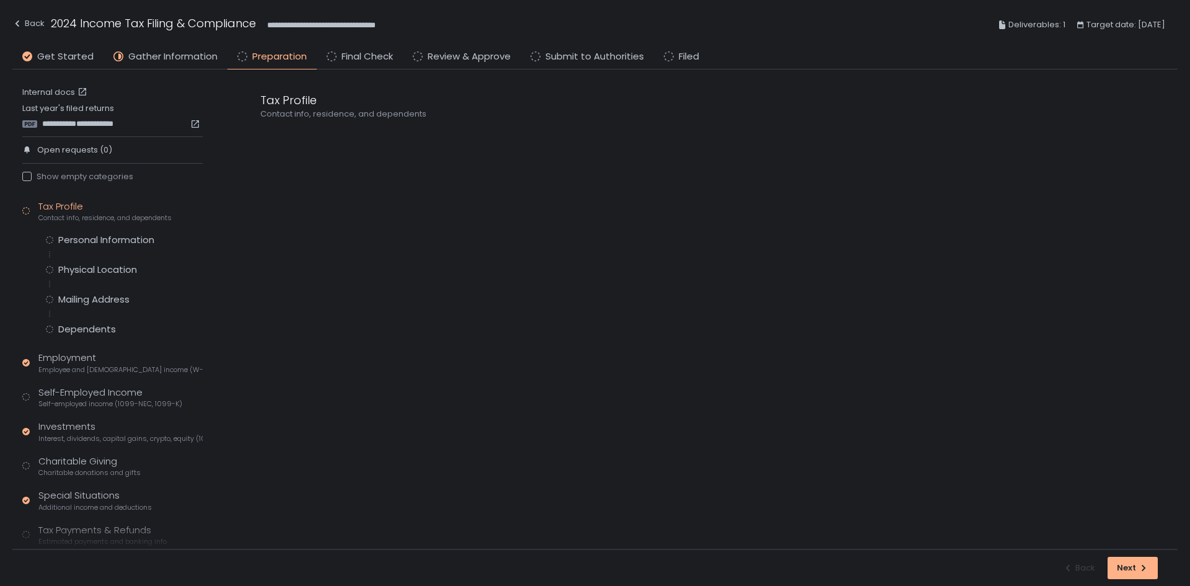 Image resolution: width=1190 pixels, height=586 pixels. What do you see at coordinates (120, 363) in the screenshot?
I see `div: Employment` at bounding box center [120, 363].